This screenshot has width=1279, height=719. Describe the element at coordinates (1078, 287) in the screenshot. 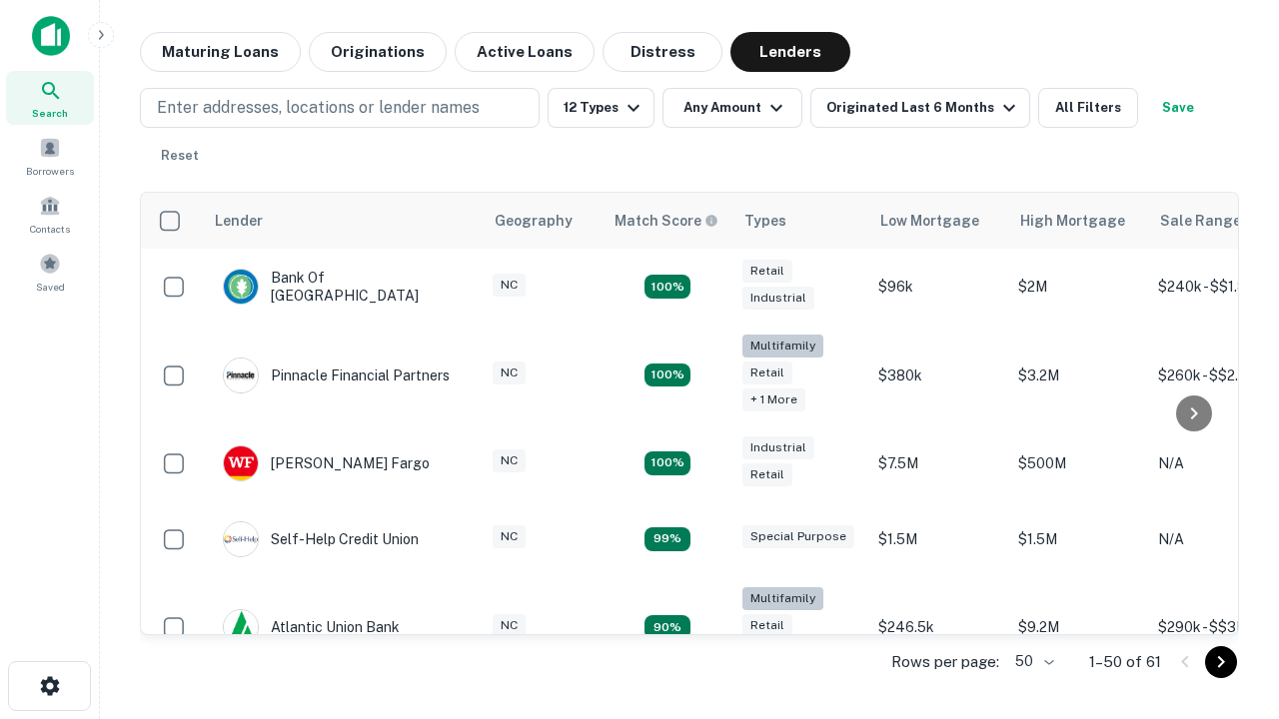

I see `td: $2M` at that location.